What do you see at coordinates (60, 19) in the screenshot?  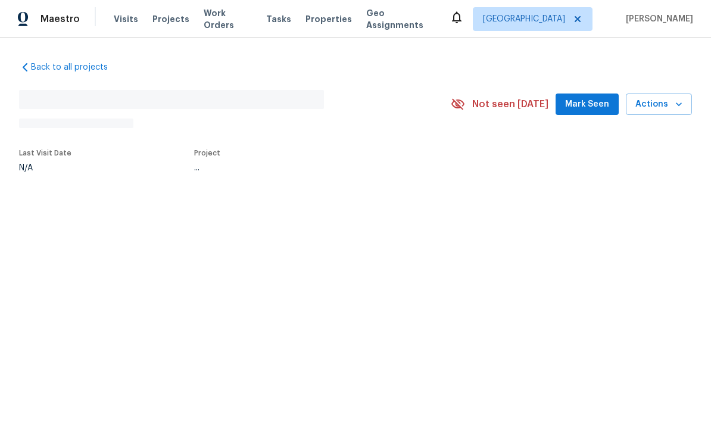 I see `span: Maestro` at bounding box center [60, 19].